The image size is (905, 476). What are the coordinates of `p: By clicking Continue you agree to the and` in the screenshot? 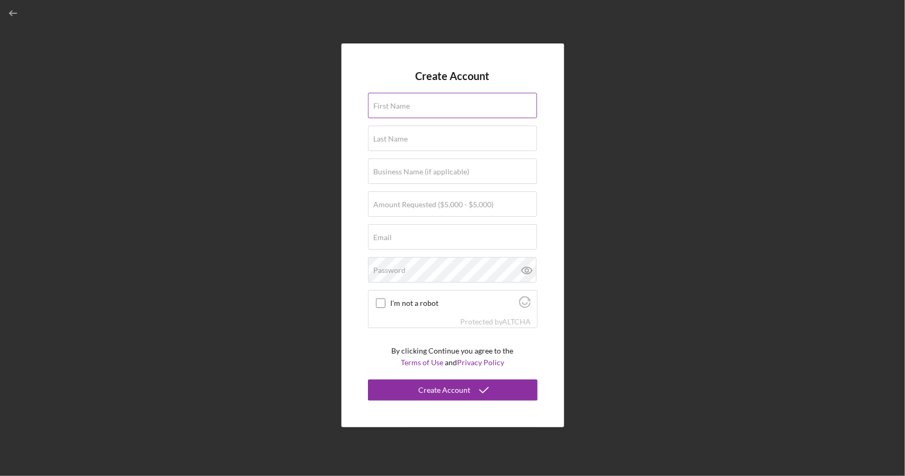 It's located at (453, 357).